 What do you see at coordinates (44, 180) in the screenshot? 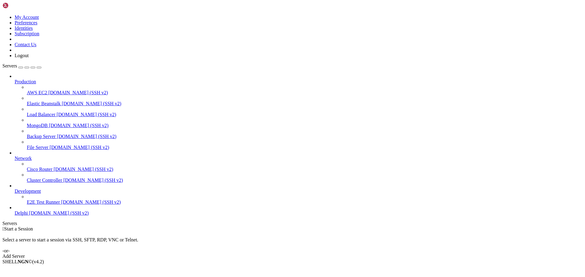
I see `span: Cluster Controller` at bounding box center [44, 180].